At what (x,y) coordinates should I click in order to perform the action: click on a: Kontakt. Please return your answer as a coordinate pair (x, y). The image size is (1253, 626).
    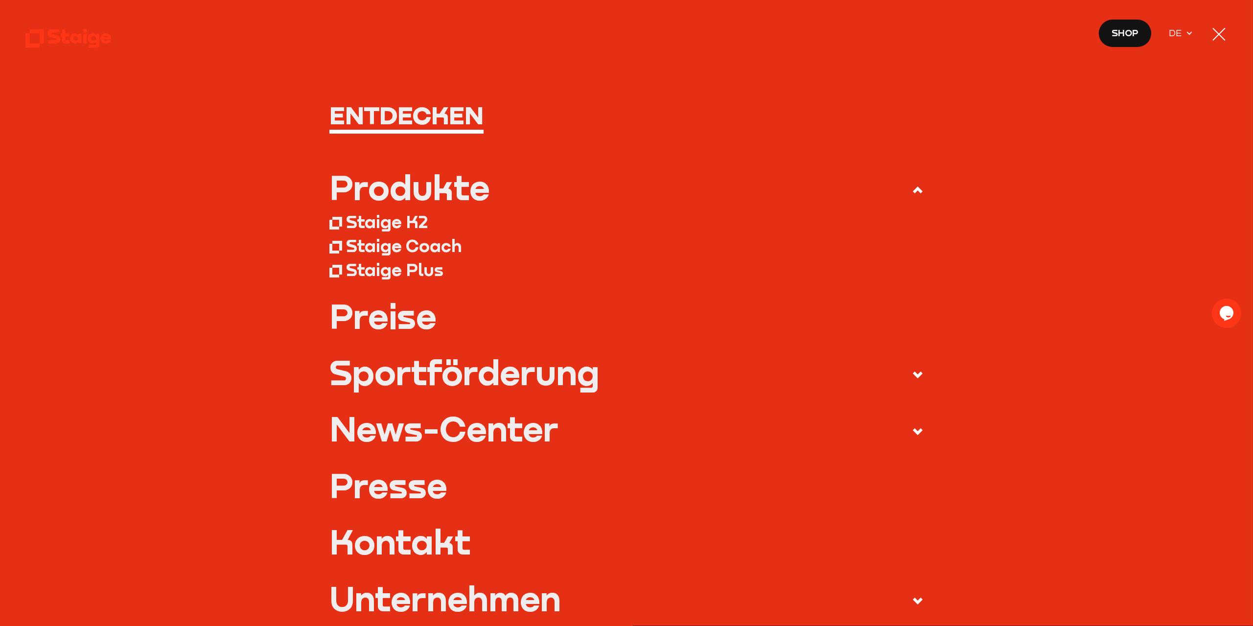
    Looking at the image, I should click on (626, 542).